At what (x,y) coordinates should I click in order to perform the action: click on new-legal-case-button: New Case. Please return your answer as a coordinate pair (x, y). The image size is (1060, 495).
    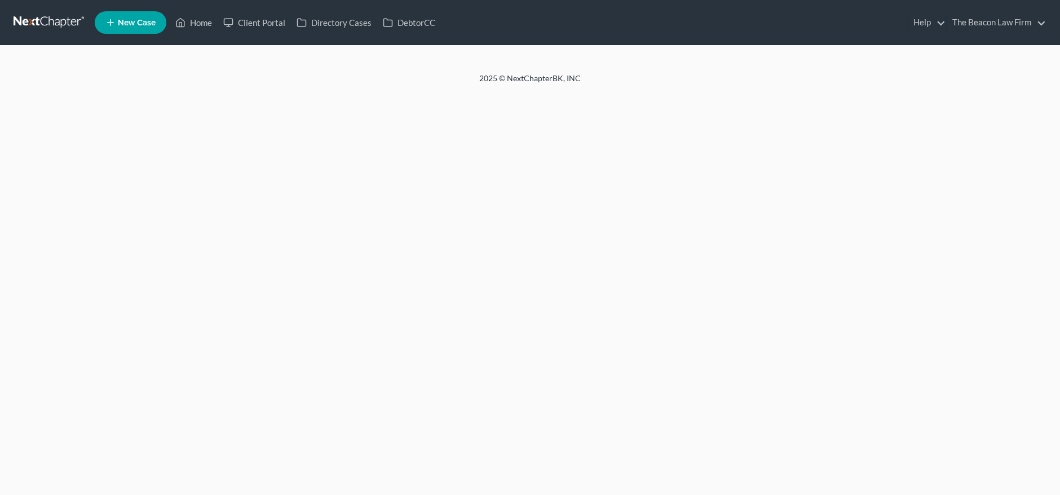
    Looking at the image, I should click on (130, 23).